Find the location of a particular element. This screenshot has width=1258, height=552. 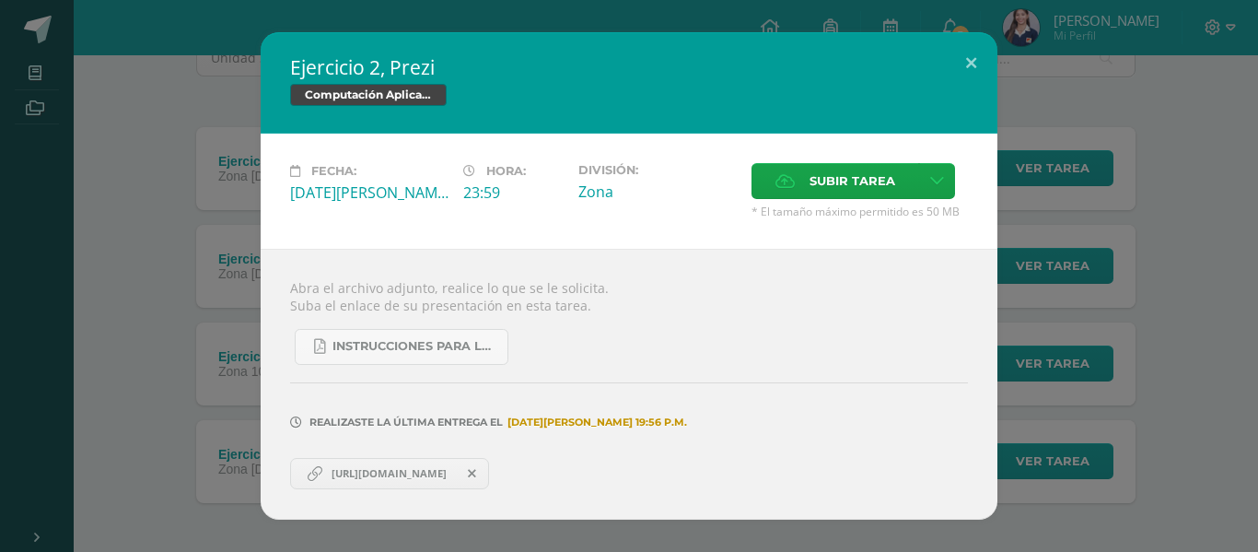

span: Instrucciones para la investigación sobre términos informáticos.pdf is located at coordinates (415, 346).